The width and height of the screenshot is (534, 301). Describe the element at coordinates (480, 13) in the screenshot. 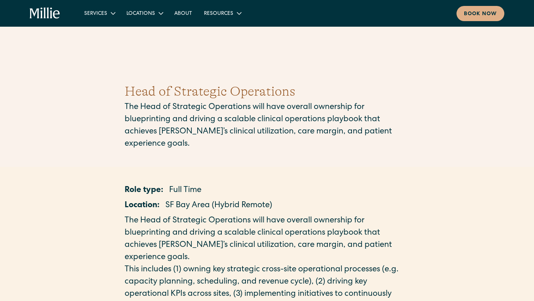

I see `a: Book now` at that location.